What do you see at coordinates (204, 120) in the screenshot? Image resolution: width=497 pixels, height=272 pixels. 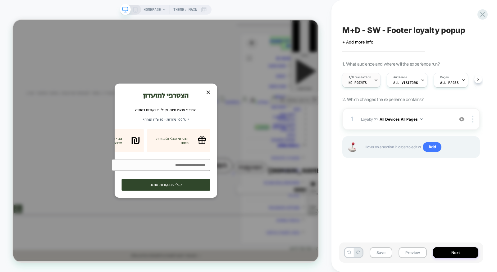 I see `div: הצטרפי עכשיו חינם, וקבלי 25 נקודות במתנה` at bounding box center [204, 120].